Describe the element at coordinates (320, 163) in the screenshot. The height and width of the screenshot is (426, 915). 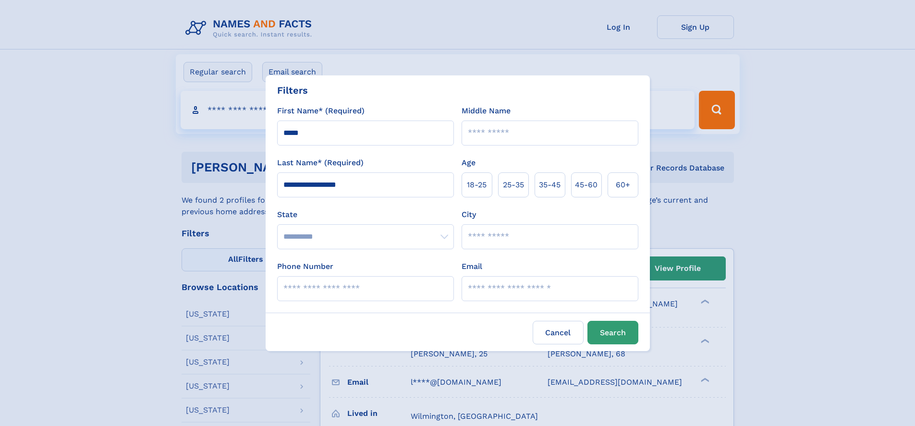
I see `label: Last Name* (Required)` at that location.